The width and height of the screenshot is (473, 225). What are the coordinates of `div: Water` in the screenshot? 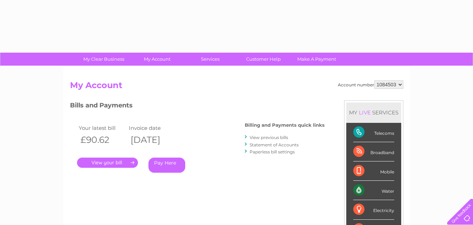 It's located at (374, 190).